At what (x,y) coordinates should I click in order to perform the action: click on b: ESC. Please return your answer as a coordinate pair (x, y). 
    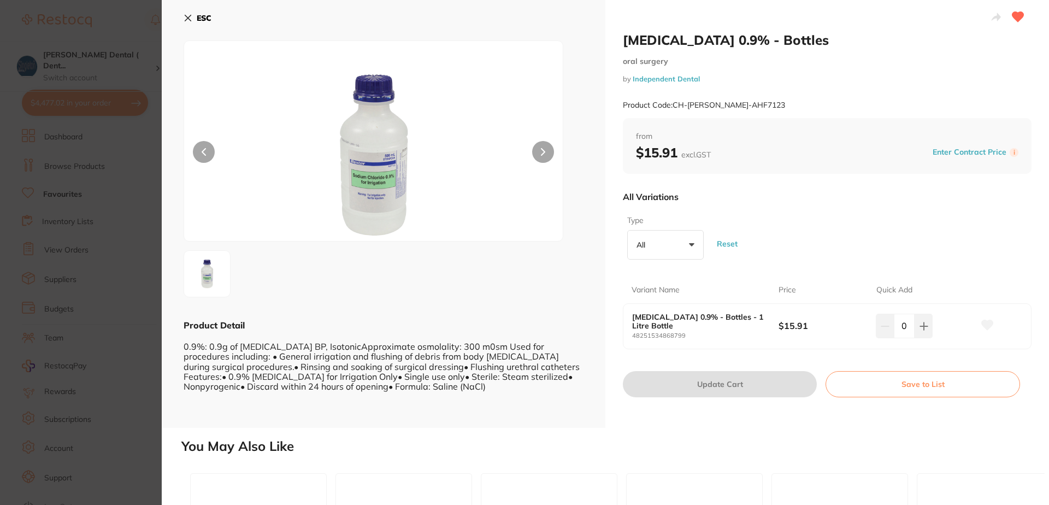
    Looking at the image, I should click on (204, 18).